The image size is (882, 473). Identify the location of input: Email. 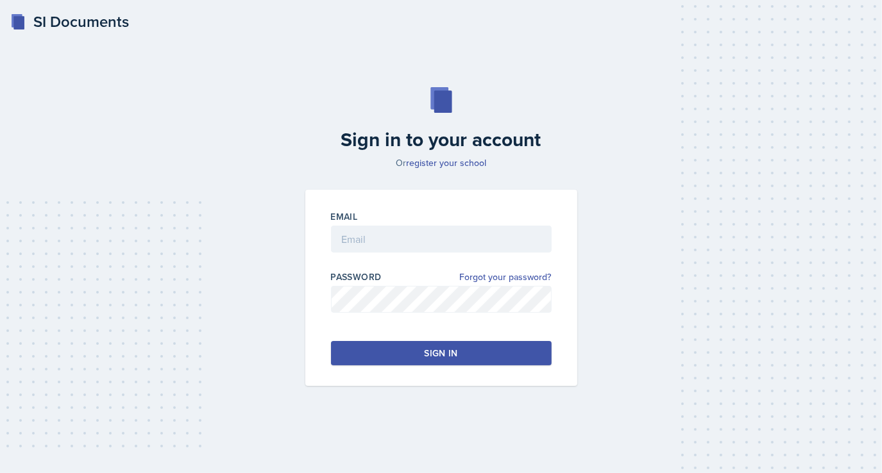
(441, 239).